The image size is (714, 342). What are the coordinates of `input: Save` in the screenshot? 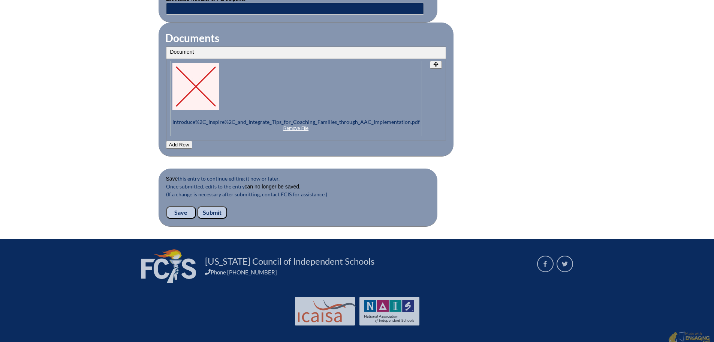 It's located at (181, 212).